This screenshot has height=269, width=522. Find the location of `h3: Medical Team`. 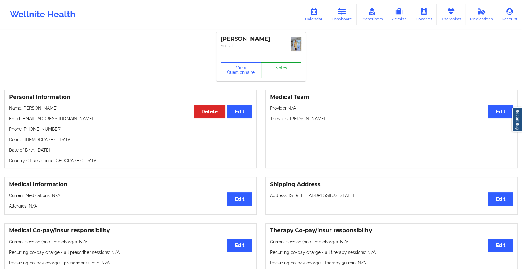

h3: Medical Team is located at coordinates (391, 97).